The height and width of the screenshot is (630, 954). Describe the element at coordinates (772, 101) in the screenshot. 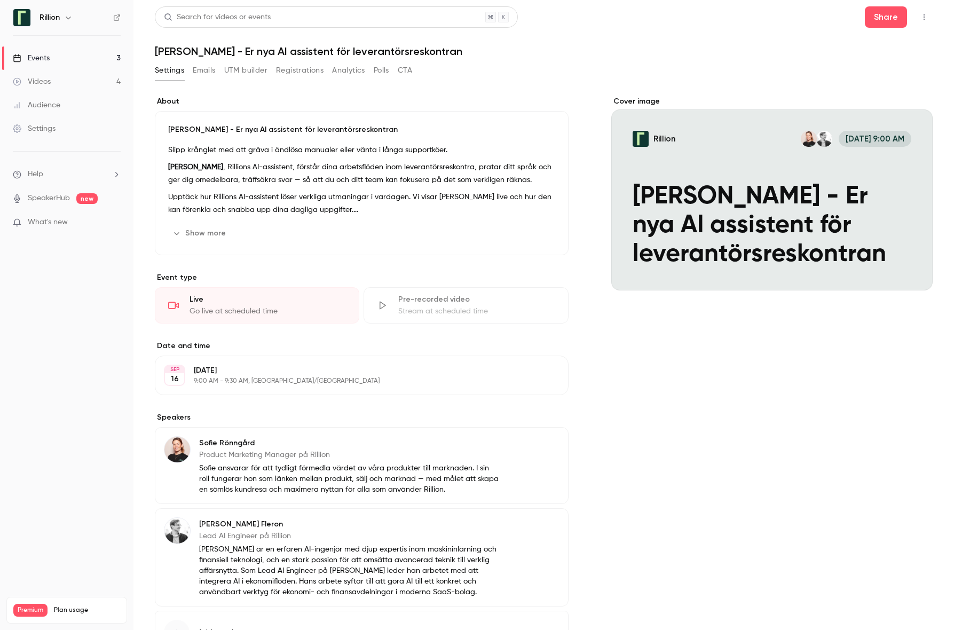

I see `label: Cover image` at that location.